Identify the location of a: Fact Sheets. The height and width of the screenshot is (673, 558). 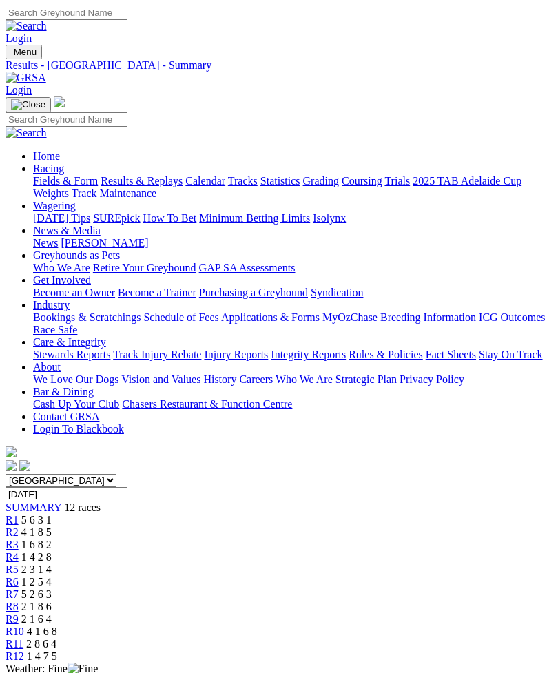
(451, 354).